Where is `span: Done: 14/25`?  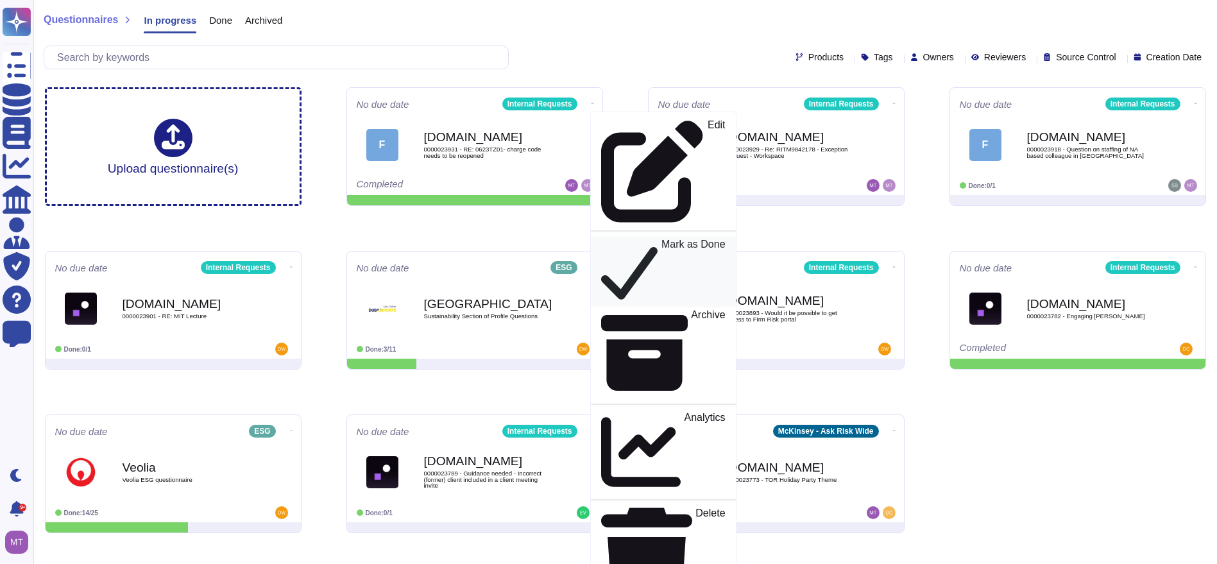 span: Done: 14/25 is located at coordinates (81, 512).